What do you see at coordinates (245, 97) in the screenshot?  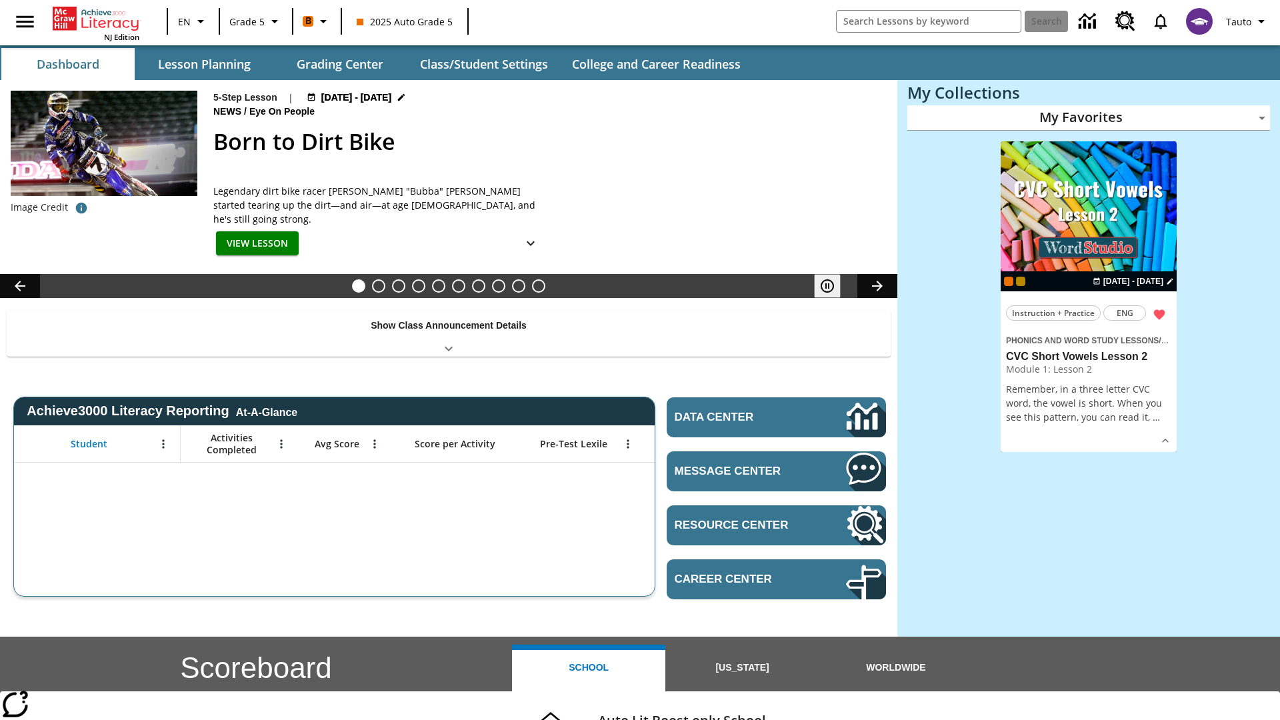 I see `p: 5-Step Lesson` at bounding box center [245, 97].